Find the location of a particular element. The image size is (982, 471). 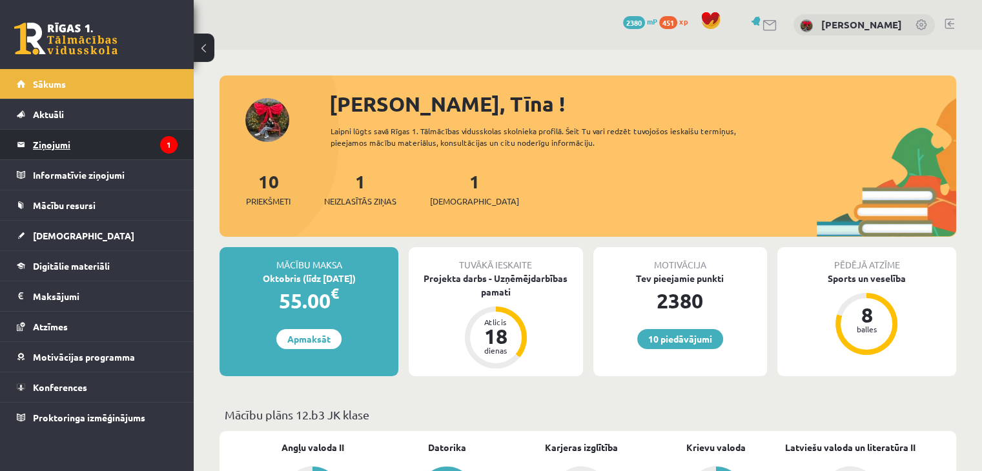

span: Digitālie materiāli is located at coordinates (71, 266).